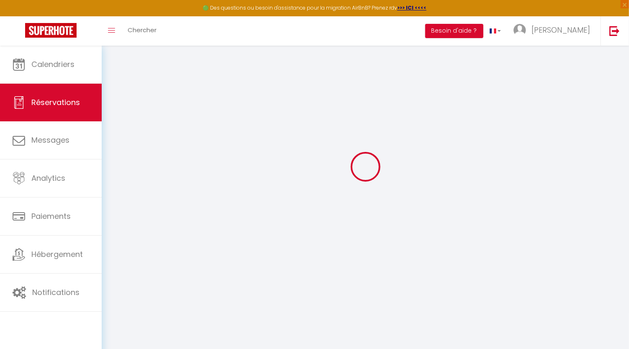 The width and height of the screenshot is (629, 349). What do you see at coordinates (57, 254) in the screenshot?
I see `span: Hébergement` at bounding box center [57, 254].